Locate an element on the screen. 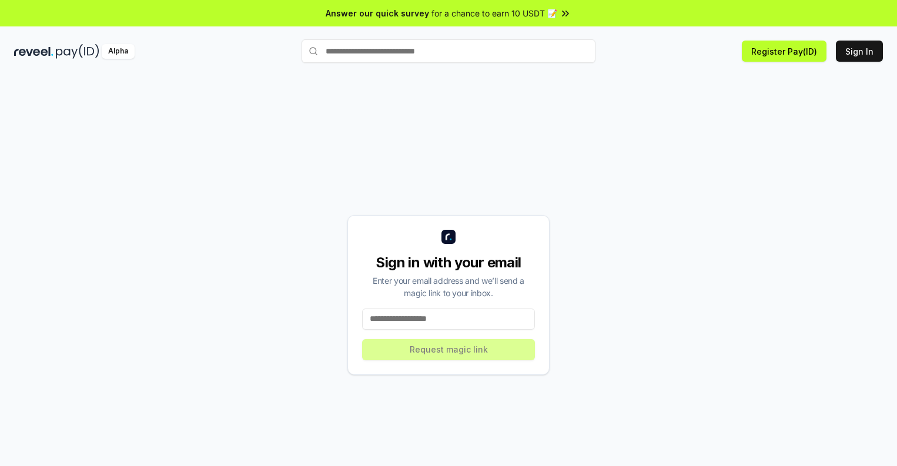 This screenshot has width=897, height=466. span: Answer our quick survey is located at coordinates (377, 13).